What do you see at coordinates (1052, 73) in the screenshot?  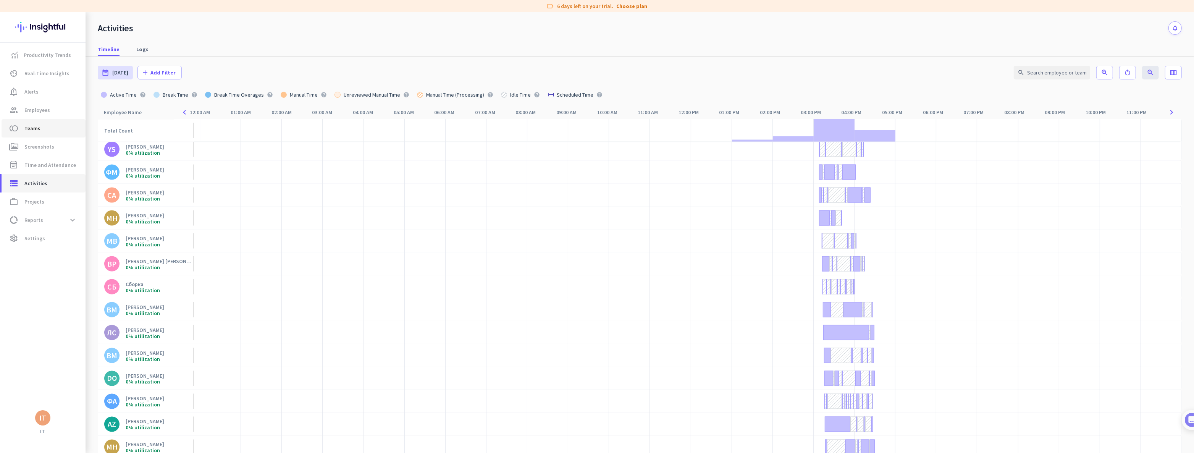 I see `input: Search employee or team` at bounding box center [1052, 73].